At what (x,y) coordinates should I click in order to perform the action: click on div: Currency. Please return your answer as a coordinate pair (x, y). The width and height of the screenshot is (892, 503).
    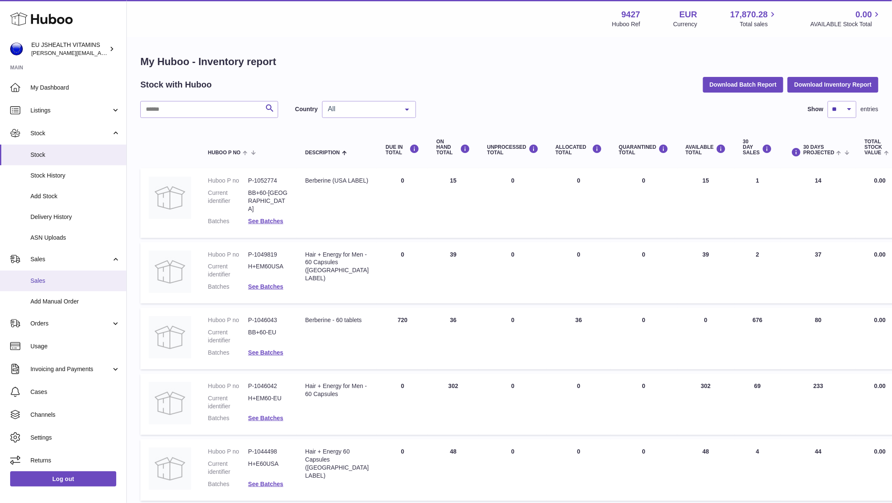
    Looking at the image, I should click on (685, 24).